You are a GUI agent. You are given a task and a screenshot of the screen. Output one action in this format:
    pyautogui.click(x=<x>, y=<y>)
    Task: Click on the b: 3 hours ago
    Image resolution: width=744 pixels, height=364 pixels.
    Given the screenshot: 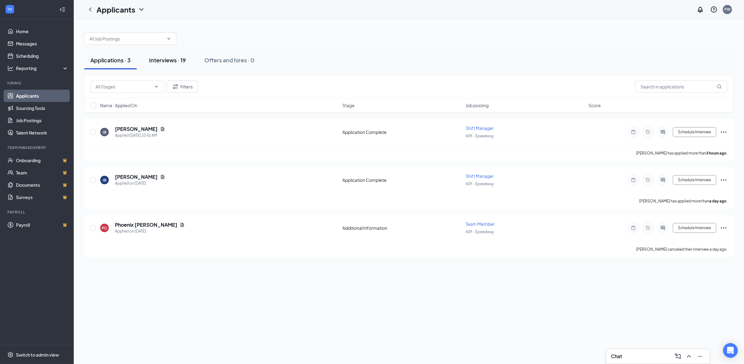 What is the action you would take?
    pyautogui.click(x=716, y=153)
    